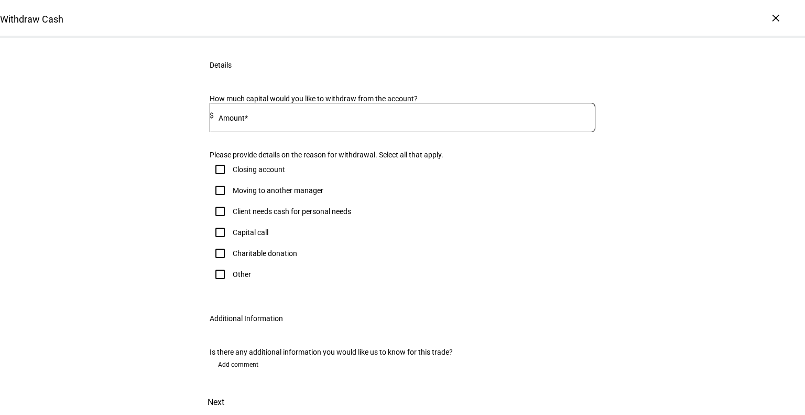 This screenshot has height=415, width=805. Describe the element at coordinates (242, 274) in the screenshot. I see `div: Other` at that location.